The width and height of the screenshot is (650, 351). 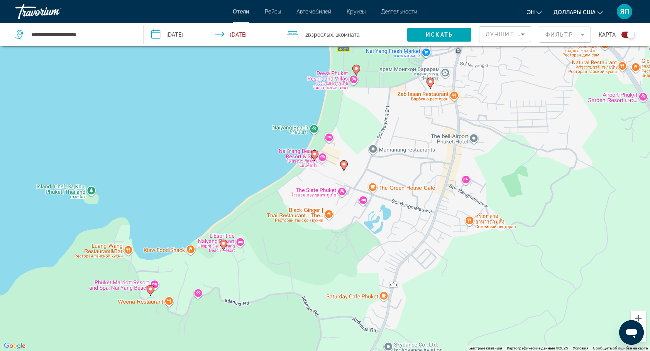 I want to click on button: Переключить карту, so click(x=625, y=35).